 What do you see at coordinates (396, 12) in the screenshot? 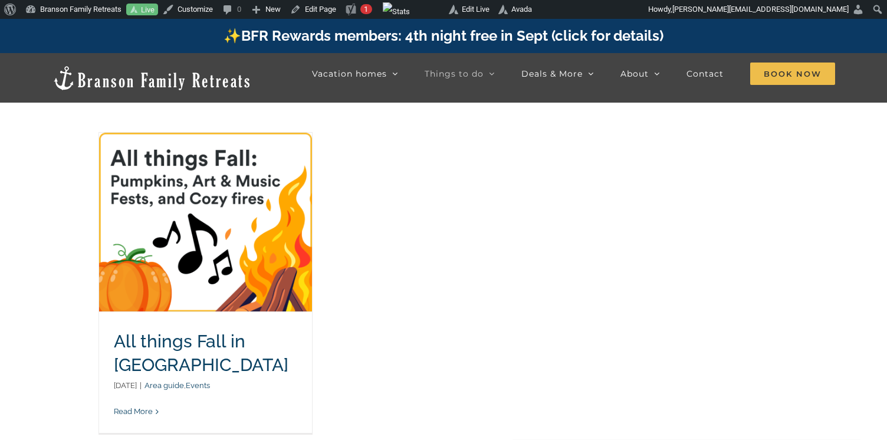
I see `img: Views over 48 hours. Click for more Jetpack Stats.` at bounding box center [396, 12].